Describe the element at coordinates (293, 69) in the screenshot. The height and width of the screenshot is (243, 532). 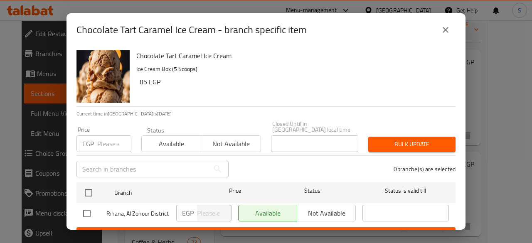
I see `p: Ice Cream Box (5 Scoops)` at that location.